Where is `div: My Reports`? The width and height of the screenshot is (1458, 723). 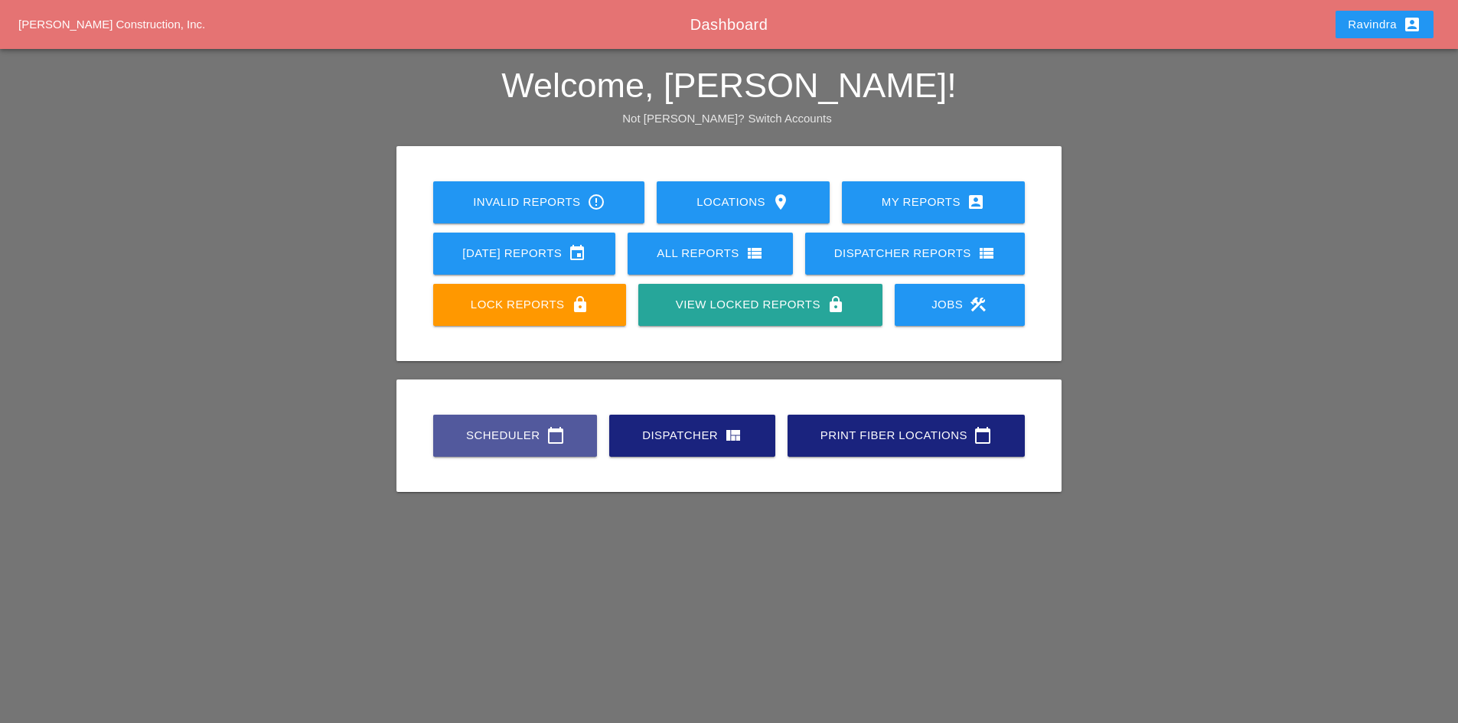
div: My Reports is located at coordinates (933, 202).